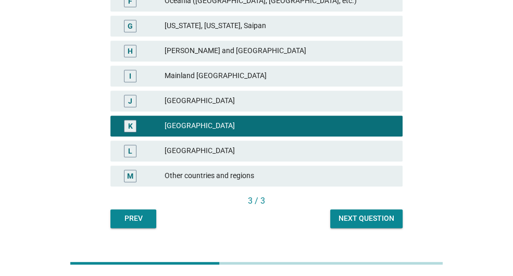 The height and width of the screenshot is (276, 513). Describe the element at coordinates (130, 126) in the screenshot. I see `div: K` at that location.